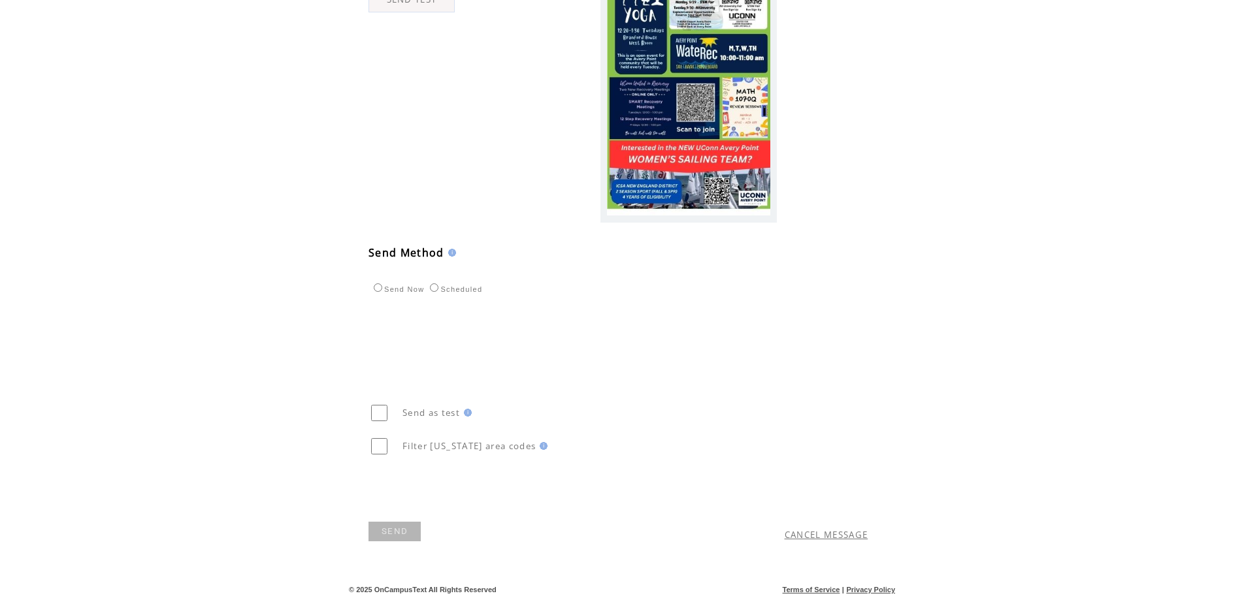 The image size is (1244, 600). Describe the element at coordinates (397, 289) in the screenshot. I see `label: Send Now` at that location.